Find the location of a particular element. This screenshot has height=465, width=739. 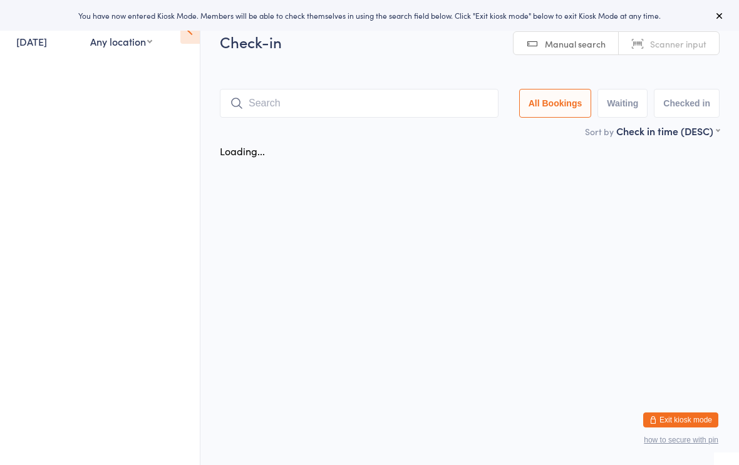

button: All Bookings is located at coordinates (556, 103).